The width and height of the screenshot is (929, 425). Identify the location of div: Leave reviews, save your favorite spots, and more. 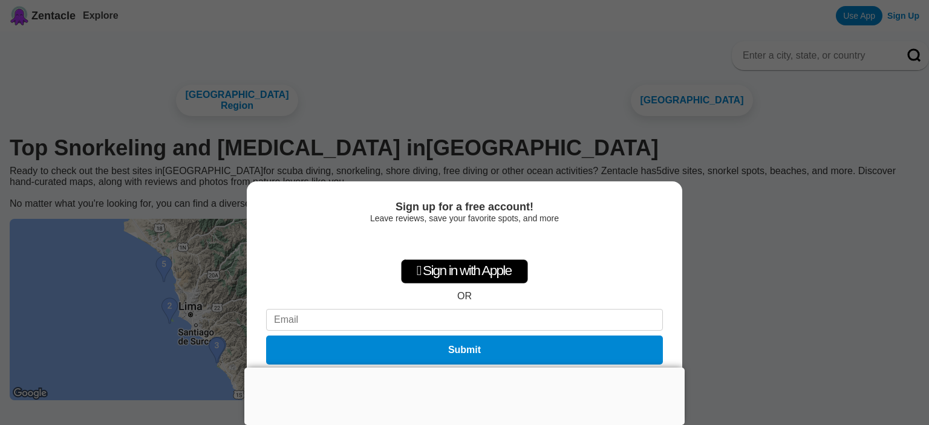
(465, 218).